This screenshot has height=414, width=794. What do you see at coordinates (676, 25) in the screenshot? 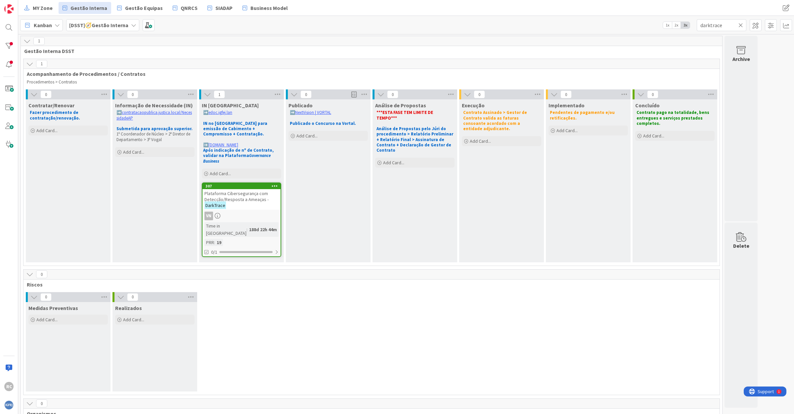
I see `span: 2x` at bounding box center [676, 25].